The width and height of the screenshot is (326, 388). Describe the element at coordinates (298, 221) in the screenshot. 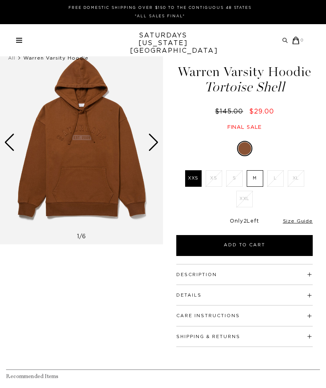

I see `a: Size Guide` at that location.